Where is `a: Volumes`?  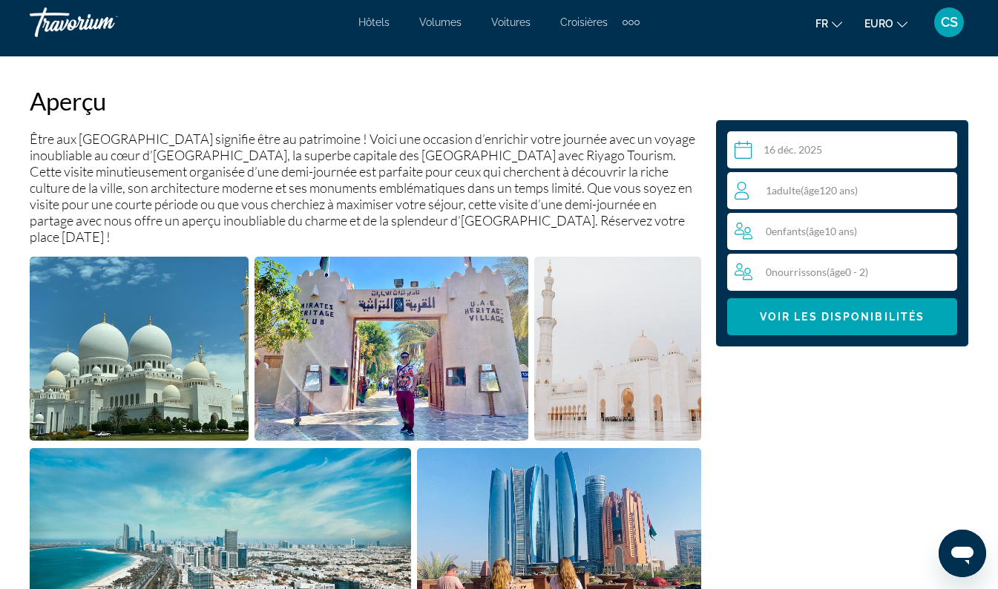 a: Volumes is located at coordinates (440, 22).